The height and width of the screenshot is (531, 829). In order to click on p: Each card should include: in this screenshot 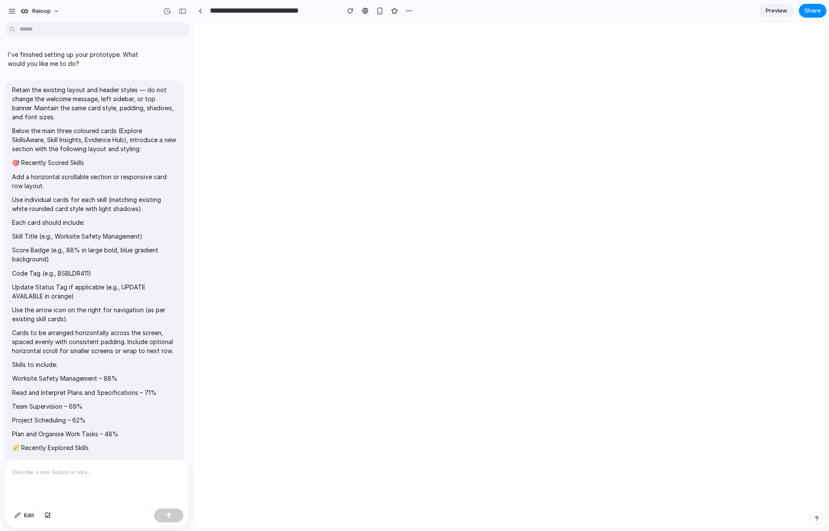, I will do `click(94, 222)`.